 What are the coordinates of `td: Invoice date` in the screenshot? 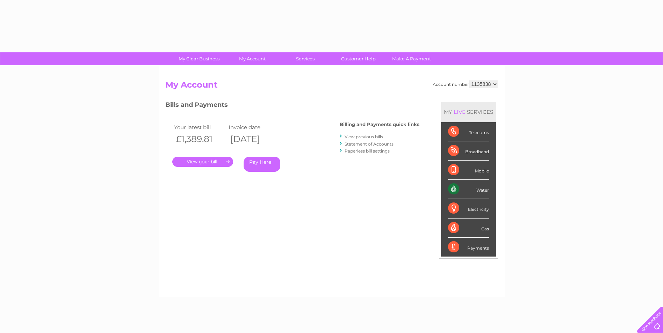 It's located at (254, 127).